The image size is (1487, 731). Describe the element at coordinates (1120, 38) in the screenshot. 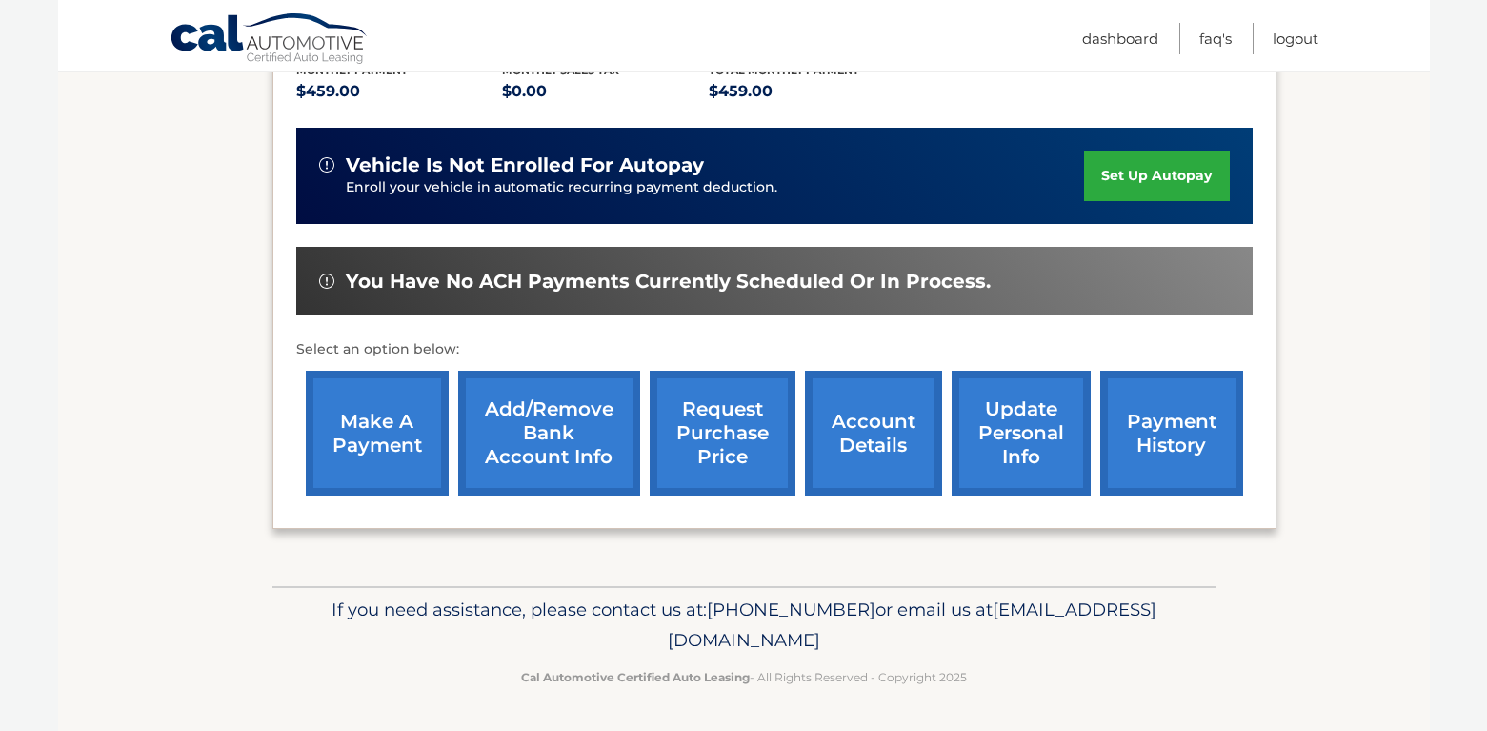

I see `a: Dashboard` at that location.